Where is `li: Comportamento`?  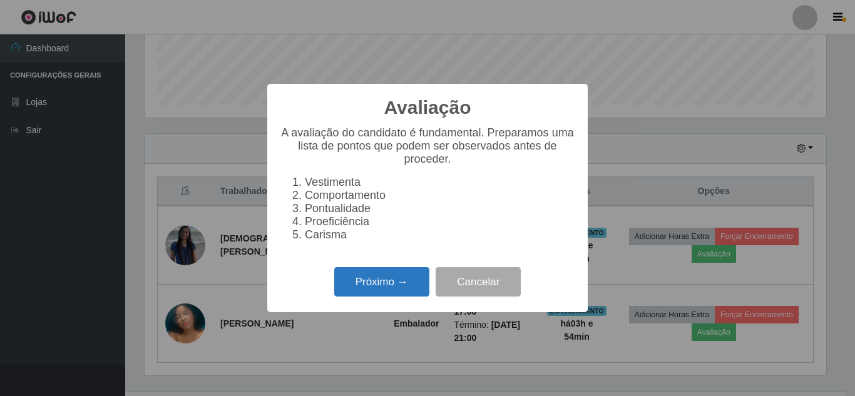
li: Comportamento is located at coordinates (440, 195).